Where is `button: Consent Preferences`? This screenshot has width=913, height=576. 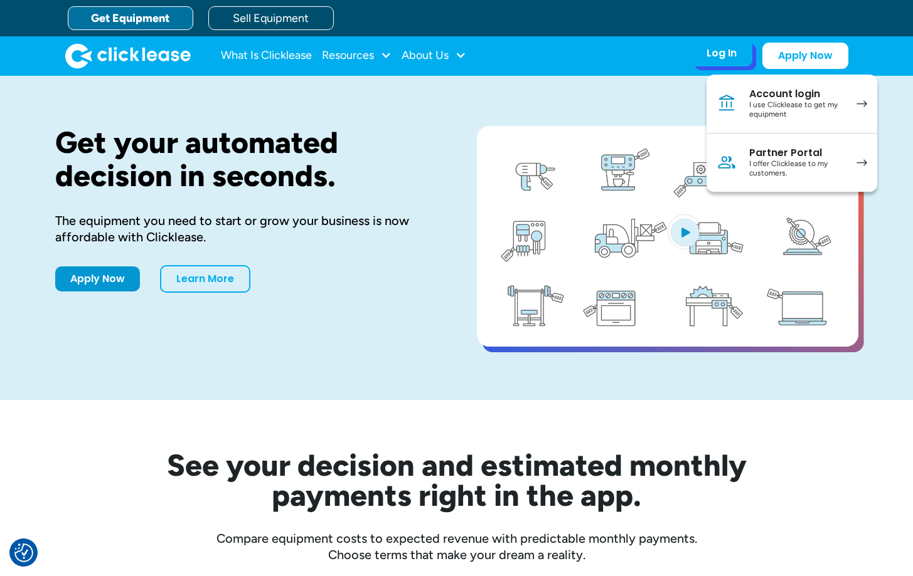
button: Consent Preferences is located at coordinates (24, 553).